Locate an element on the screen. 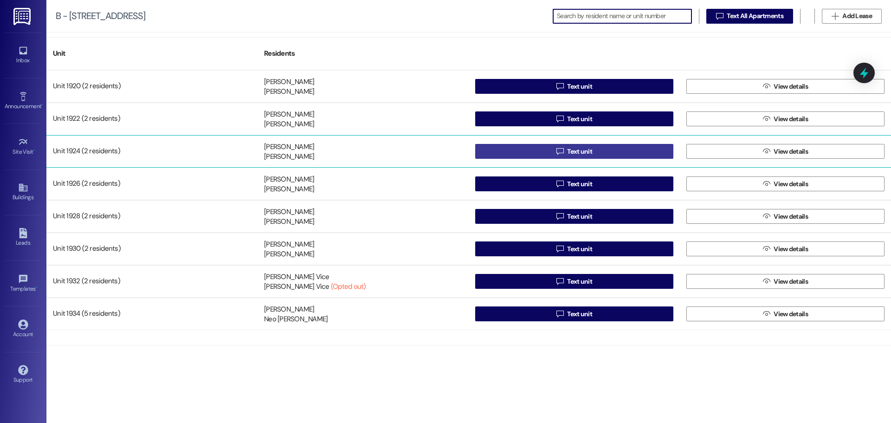  button: Add Lease is located at coordinates (852, 16).